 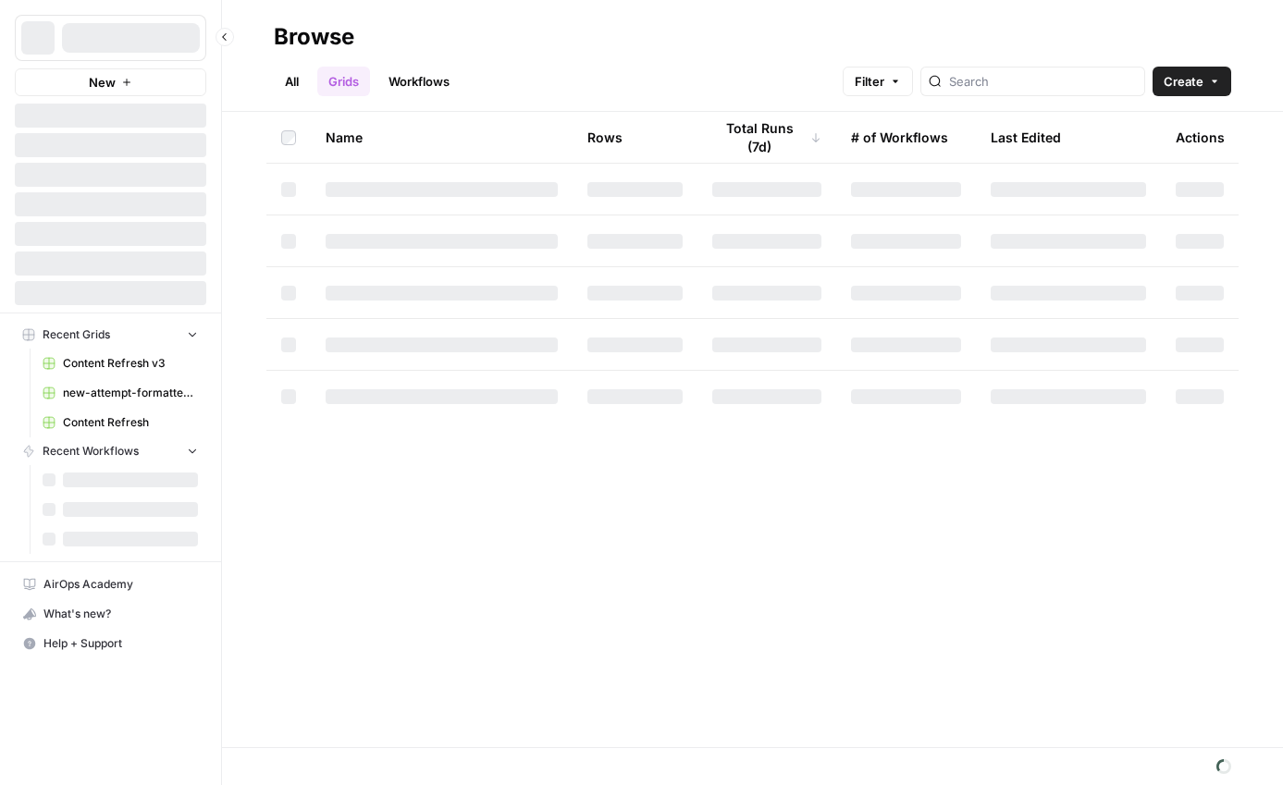 What do you see at coordinates (120, 644) in the screenshot?
I see `span: Help + Support` at bounding box center [120, 644].